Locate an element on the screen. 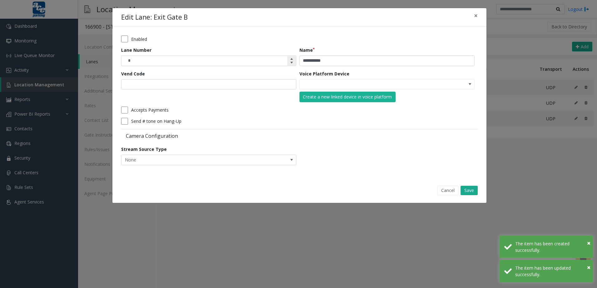 The height and width of the screenshot is (288, 597). button: Save is located at coordinates (469, 191).